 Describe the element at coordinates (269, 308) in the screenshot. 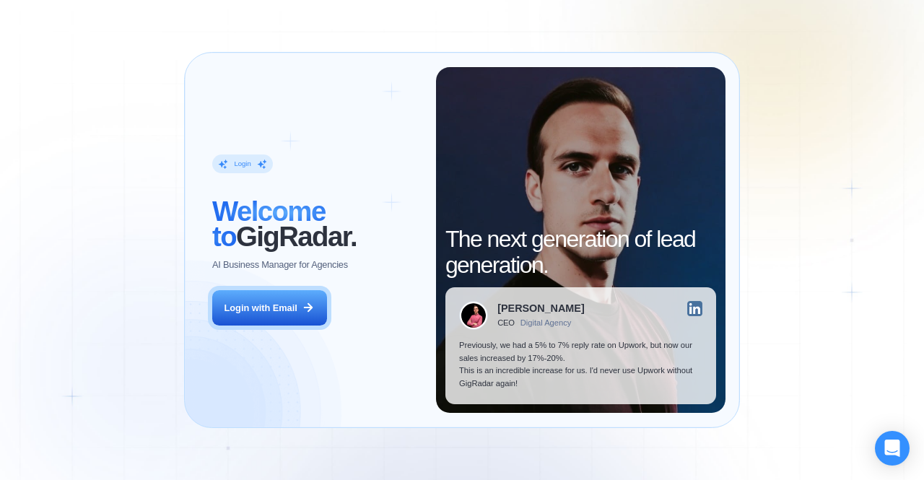

I see `button: Login with Email` at that location.